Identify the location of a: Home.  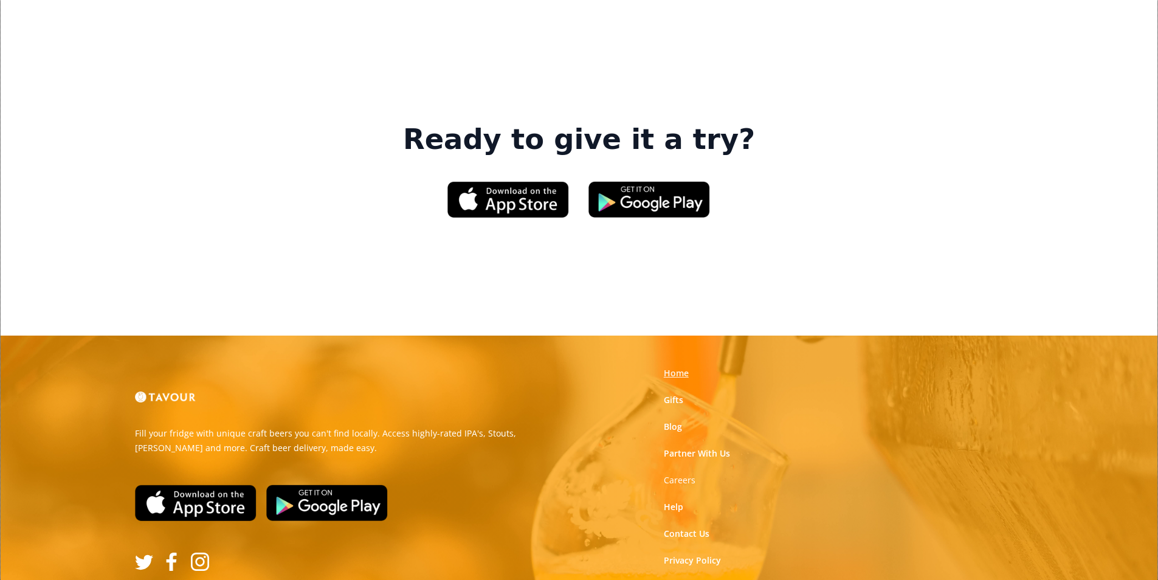
(676, 373).